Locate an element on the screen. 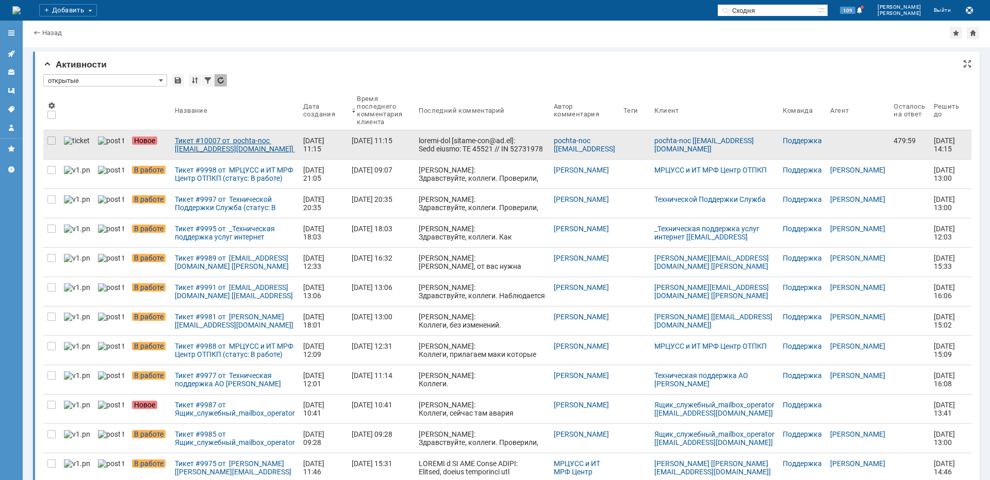 Image resolution: width=990 pixels, height=480 pixels. span: Новое is located at coordinates (144, 405).